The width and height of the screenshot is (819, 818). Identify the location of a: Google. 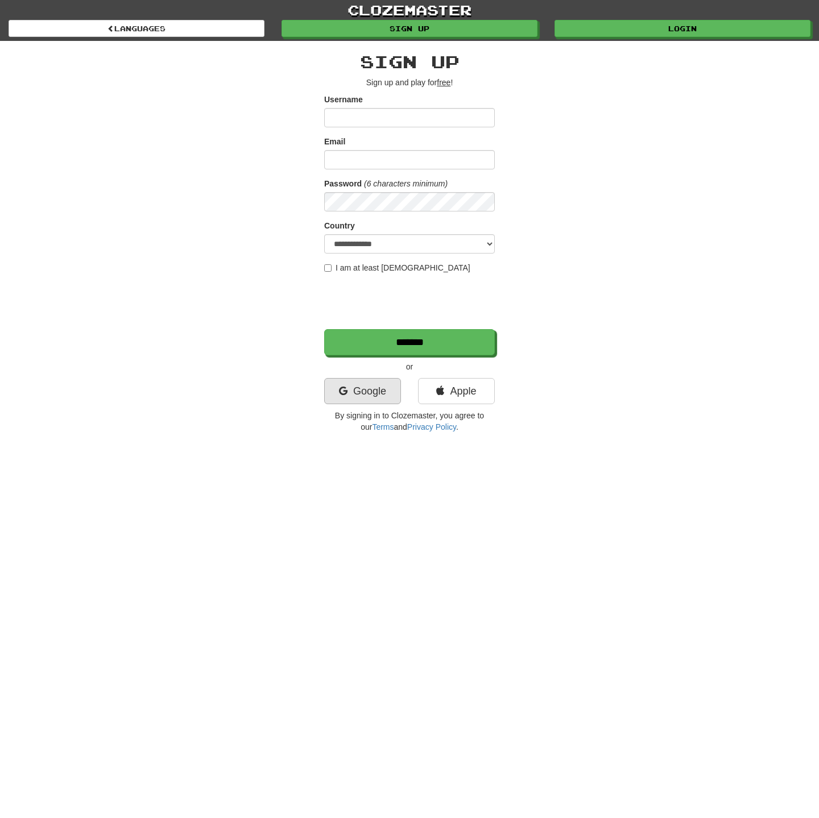
(362, 391).